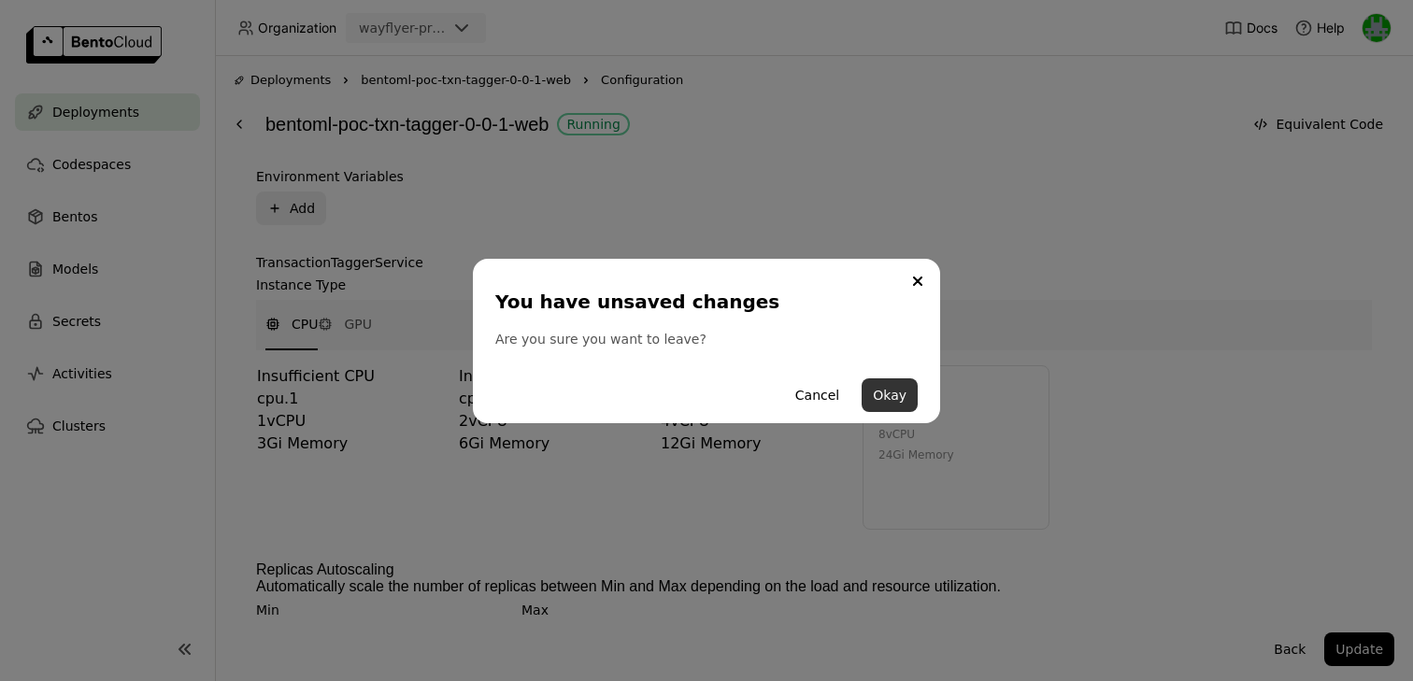  Describe the element at coordinates (918, 281) in the screenshot. I see `button: Close` at that location.